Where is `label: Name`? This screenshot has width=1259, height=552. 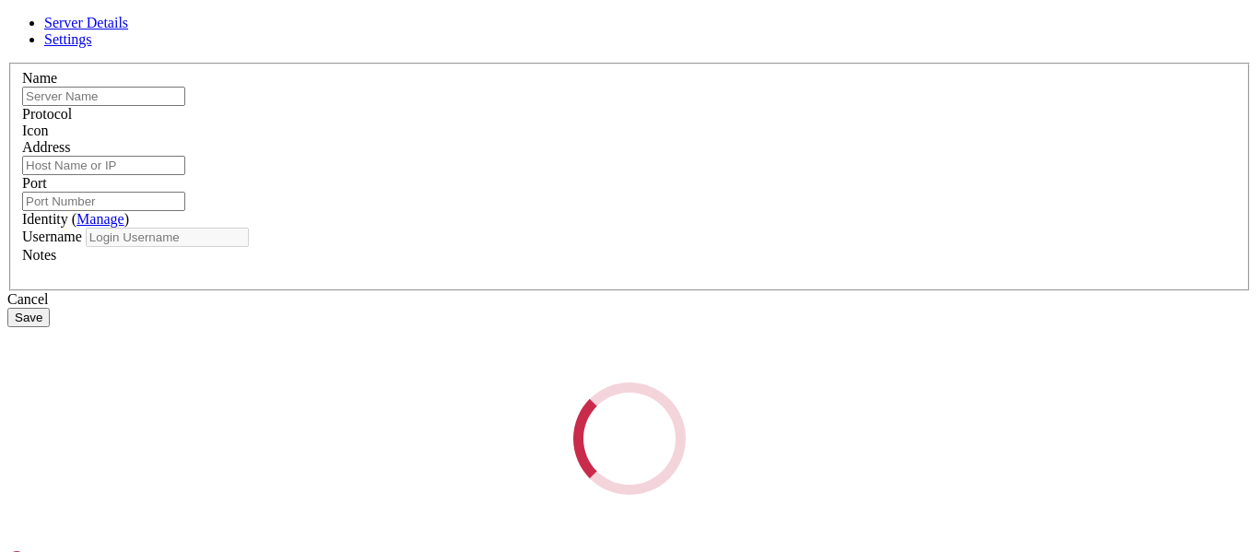
label: Name is located at coordinates (40, 77).